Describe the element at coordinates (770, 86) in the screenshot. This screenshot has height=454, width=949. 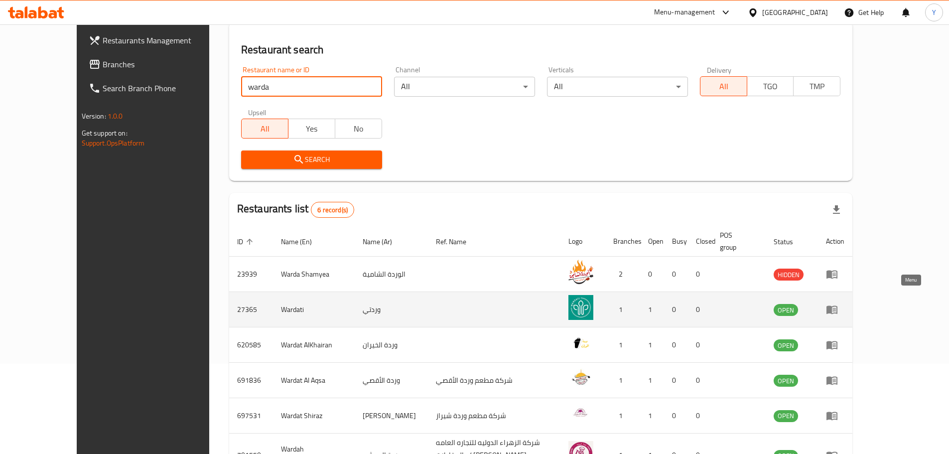
I see `button: TGO` at that location.